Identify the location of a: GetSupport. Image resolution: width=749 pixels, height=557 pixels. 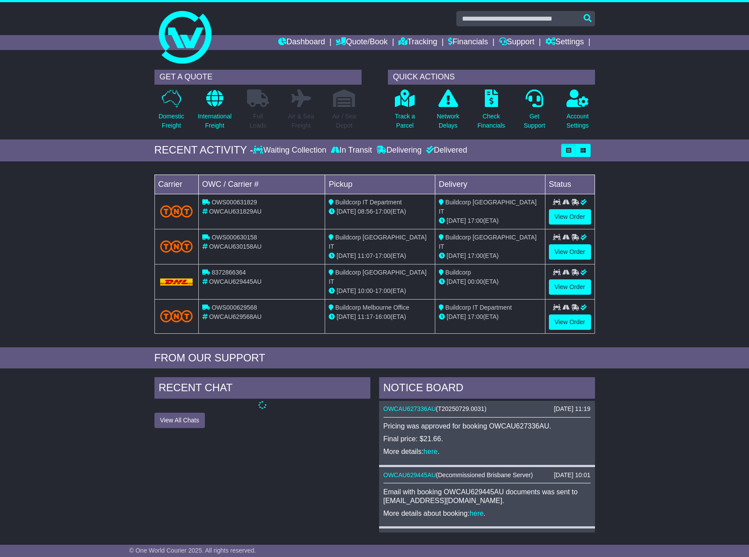
(534, 112).